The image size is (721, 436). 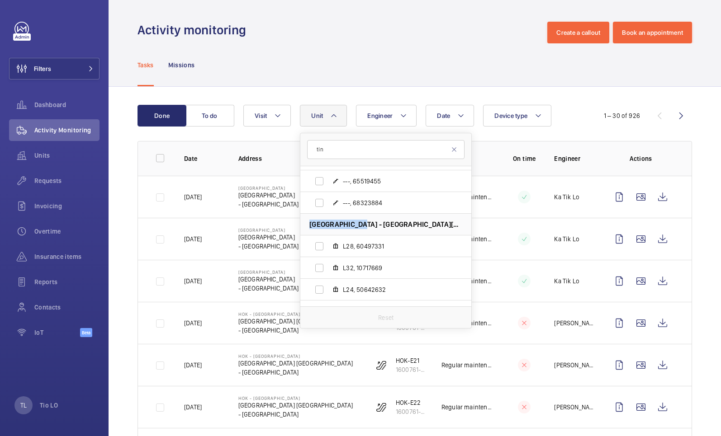 I want to click on span: Contacts, so click(x=67, y=307).